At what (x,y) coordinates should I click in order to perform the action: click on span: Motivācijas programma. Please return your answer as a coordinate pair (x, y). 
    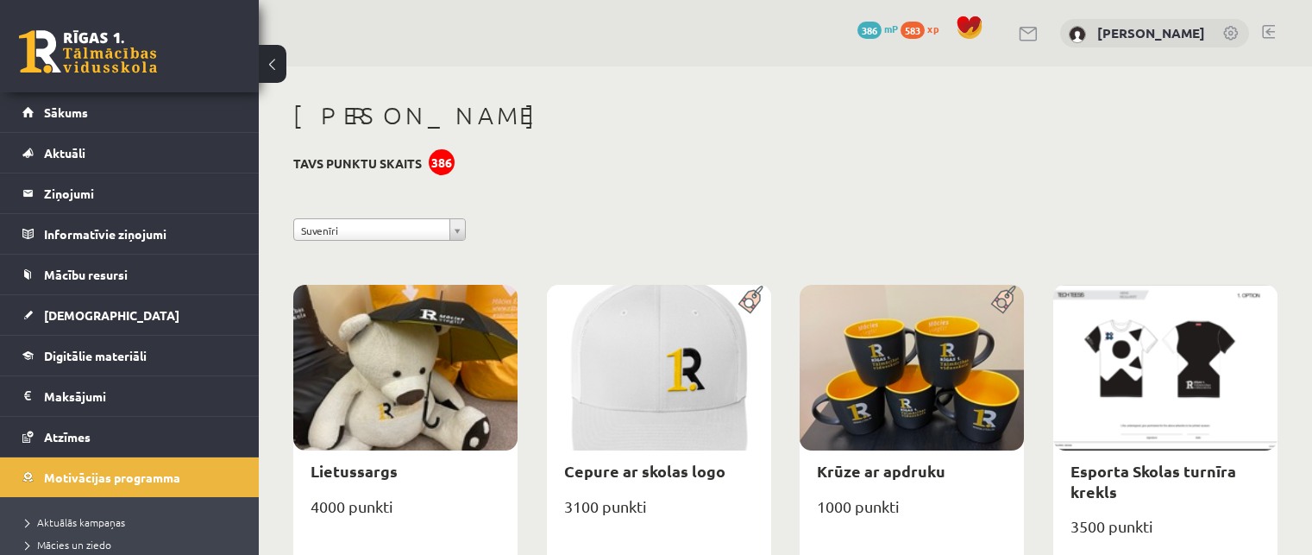
    Looking at the image, I should click on (112, 477).